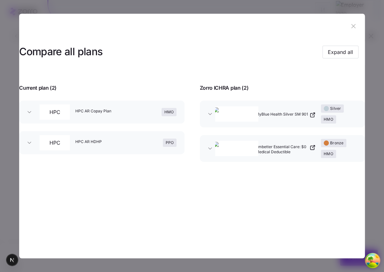 Image resolution: width=384 pixels, height=272 pixels. I want to click on span: Bronze, so click(337, 143).